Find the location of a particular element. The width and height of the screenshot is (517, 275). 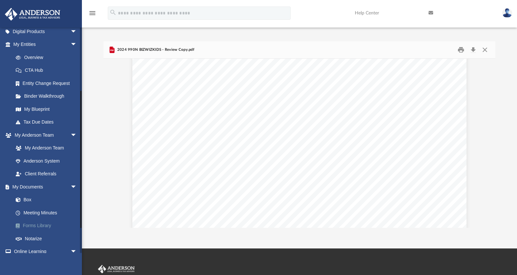

a: My Anderson Teamarrow_drop_down is located at coordinates (44, 135).